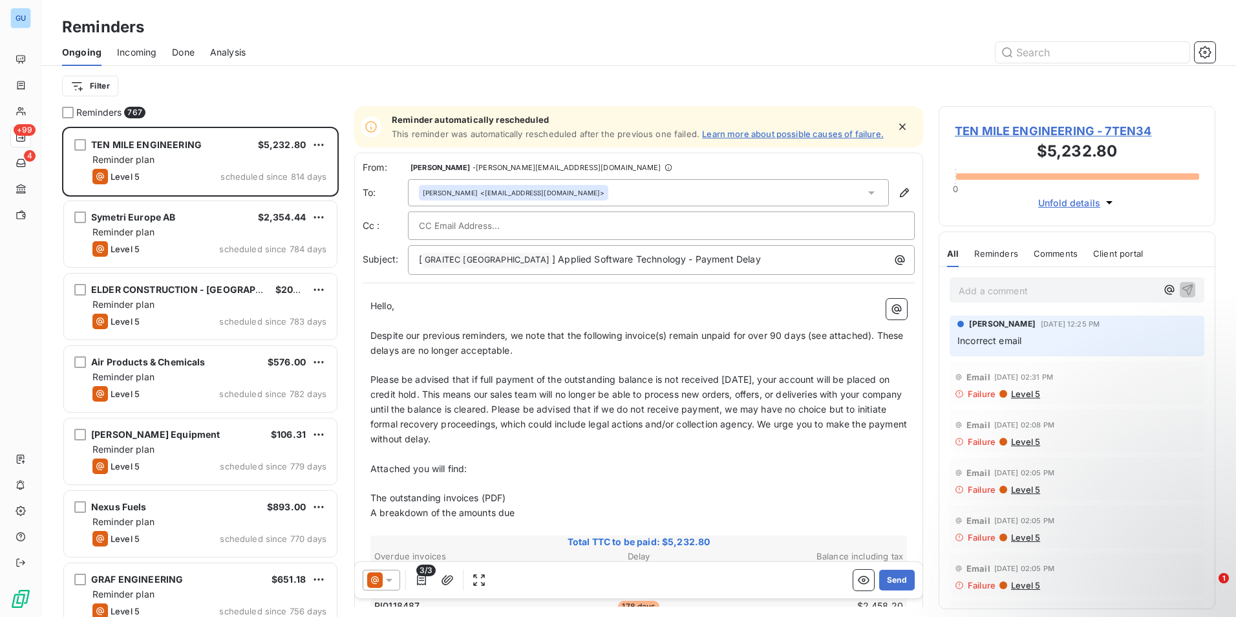 This screenshot has height=617, width=1236. Describe the element at coordinates (546, 134) in the screenshot. I see `span: This reminder was automatically rescheduled after the previous one failed.` at that location.